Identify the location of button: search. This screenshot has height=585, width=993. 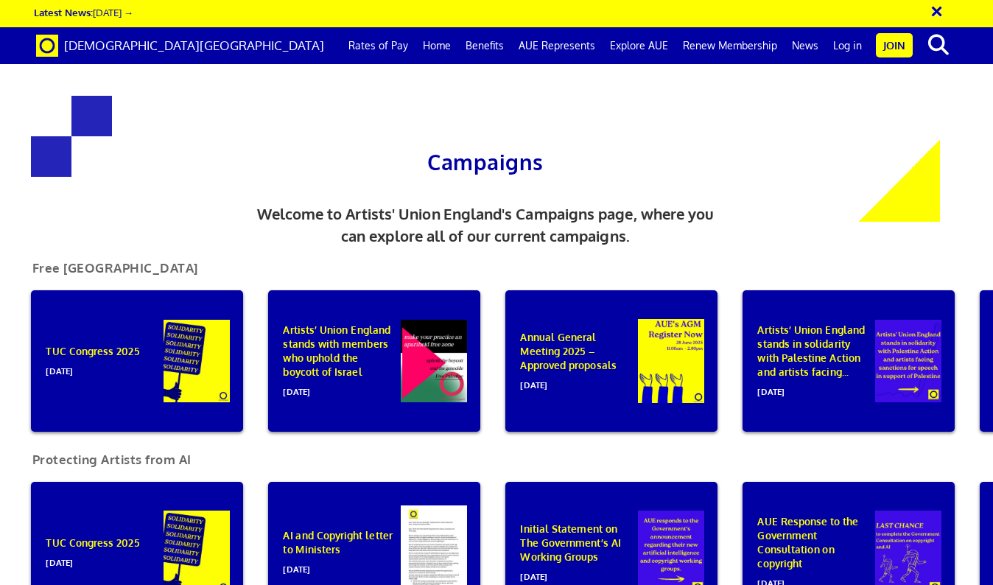
(938, 45).